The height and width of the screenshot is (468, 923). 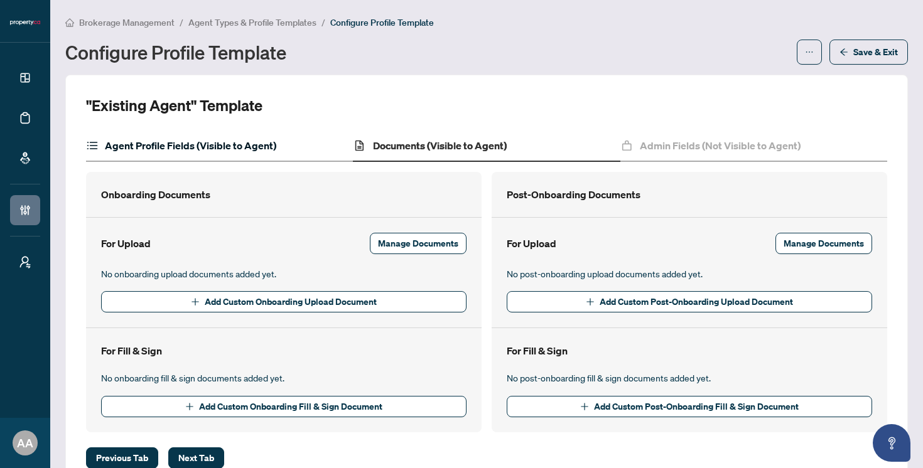 I want to click on button: Add Custom Post-Onboarding Fill & Sign Document, so click(x=689, y=407).